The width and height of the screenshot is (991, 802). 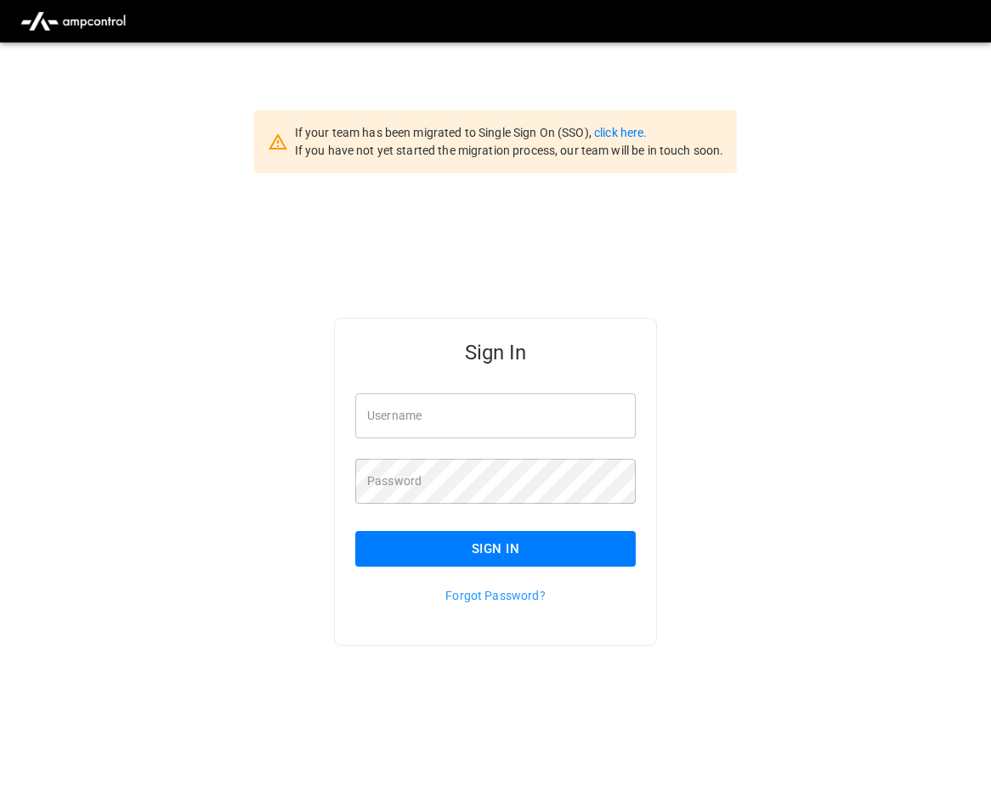 I want to click on h5: Sign In, so click(x=495, y=353).